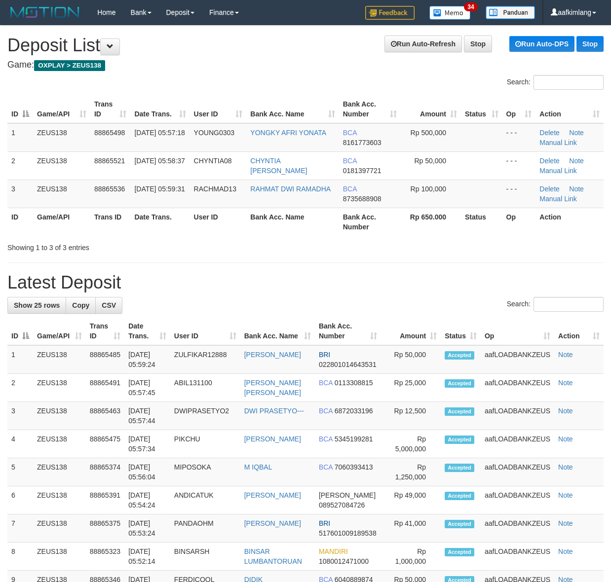  I want to click on td: Rp 25,000, so click(411, 388).